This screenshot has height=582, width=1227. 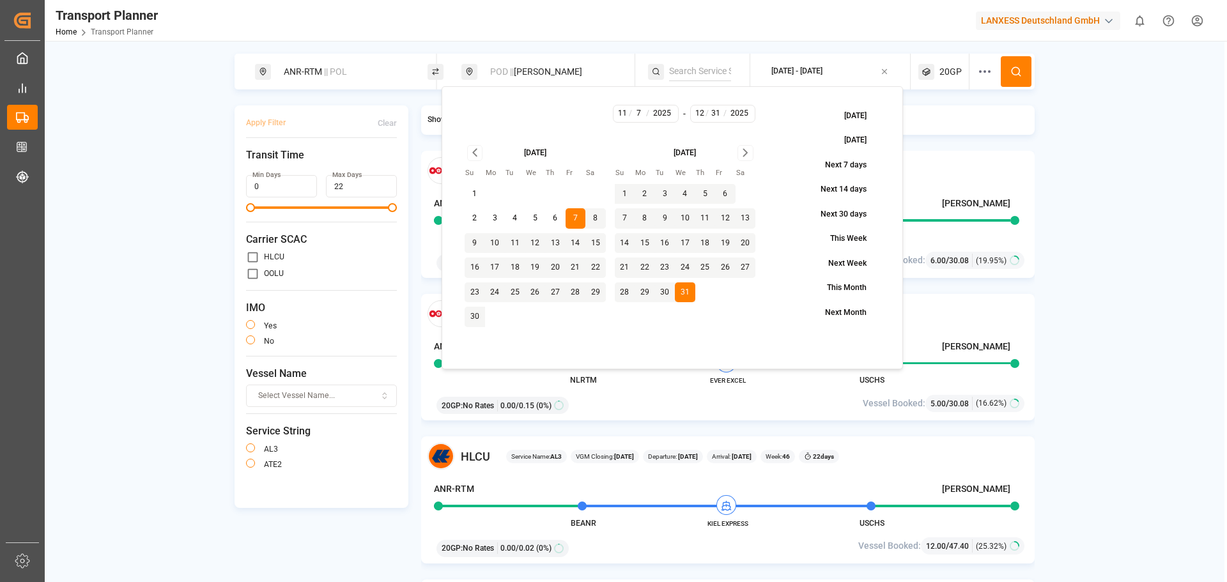 I want to click on span: No Rates, so click(x=478, y=548).